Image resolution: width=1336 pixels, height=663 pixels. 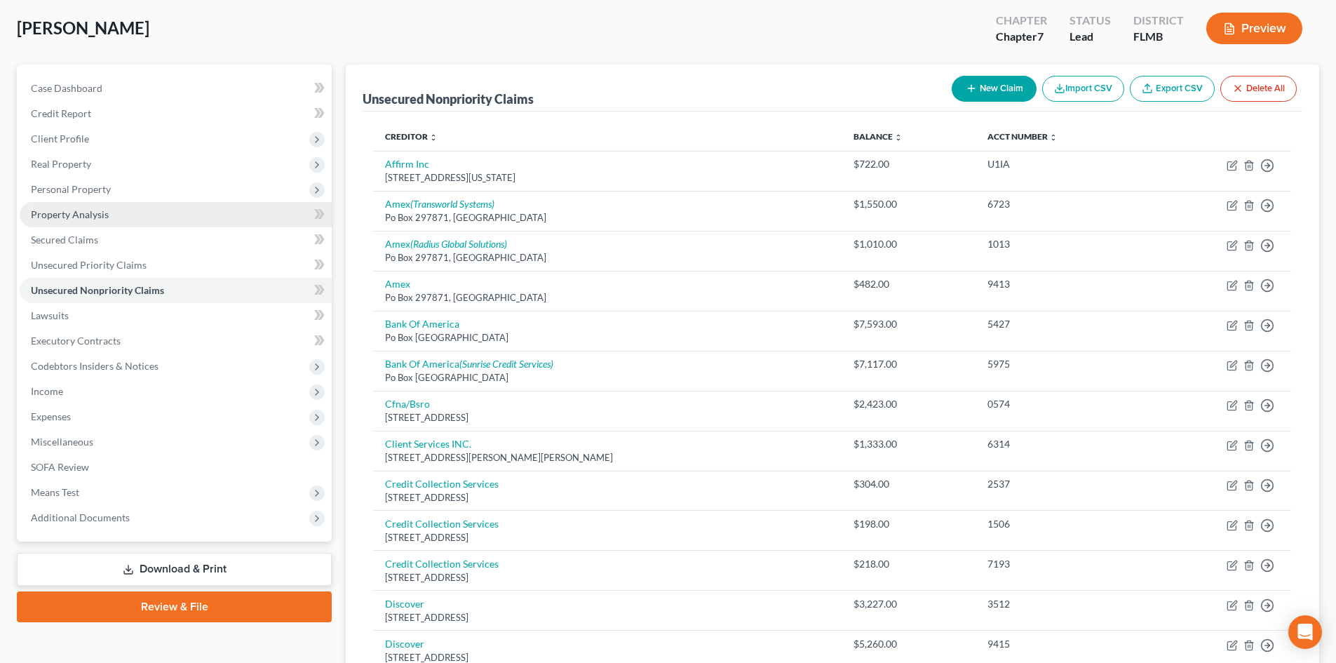 I want to click on div: 9415, so click(x=1062, y=644).